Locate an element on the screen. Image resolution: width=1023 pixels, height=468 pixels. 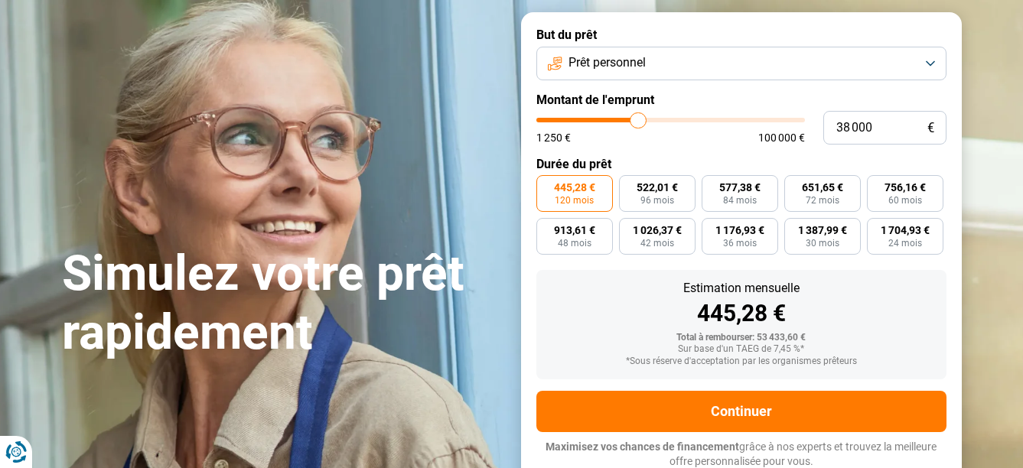
span: Maximisez vos chances de financement is located at coordinates (642, 447).